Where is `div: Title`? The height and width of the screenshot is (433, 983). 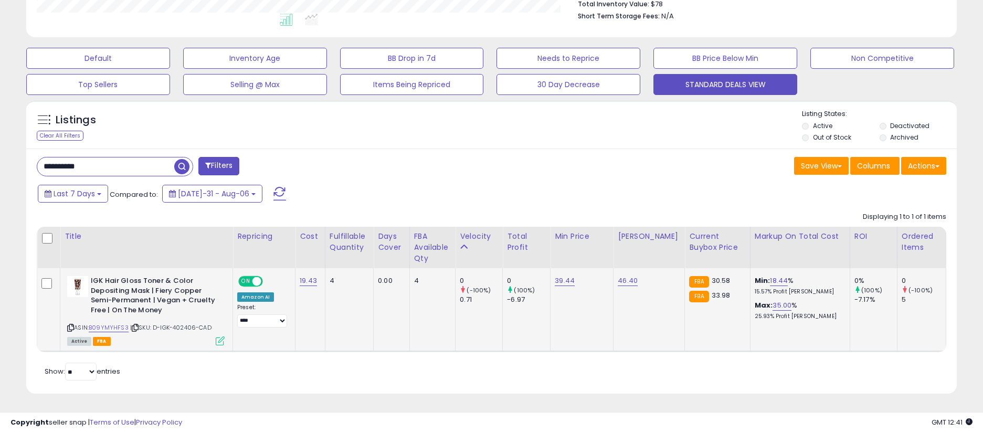 div: Title is located at coordinates (146, 236).